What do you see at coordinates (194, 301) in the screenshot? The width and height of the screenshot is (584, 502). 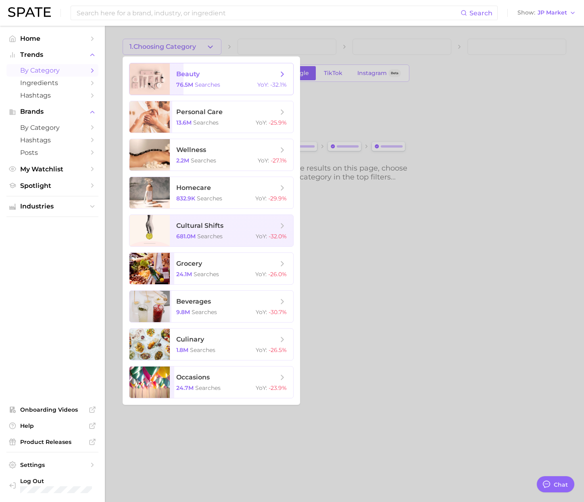 I see `span: beverages` at bounding box center [194, 301].